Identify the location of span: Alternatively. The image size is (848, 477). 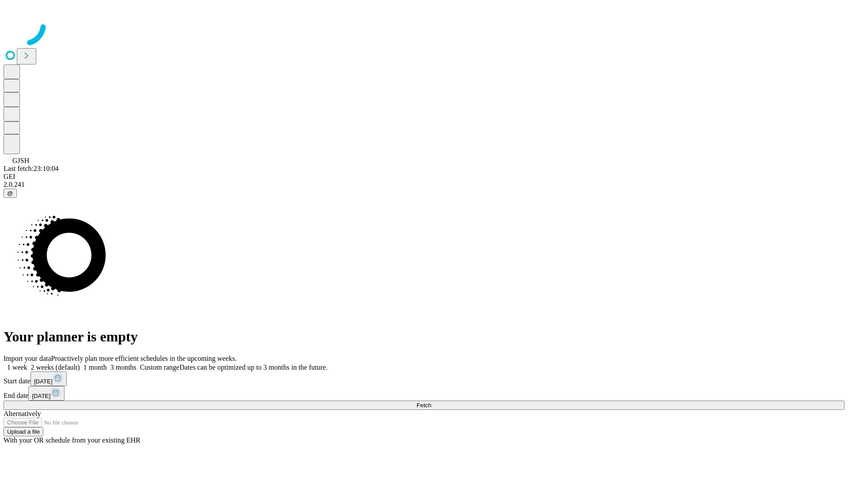
(22, 413).